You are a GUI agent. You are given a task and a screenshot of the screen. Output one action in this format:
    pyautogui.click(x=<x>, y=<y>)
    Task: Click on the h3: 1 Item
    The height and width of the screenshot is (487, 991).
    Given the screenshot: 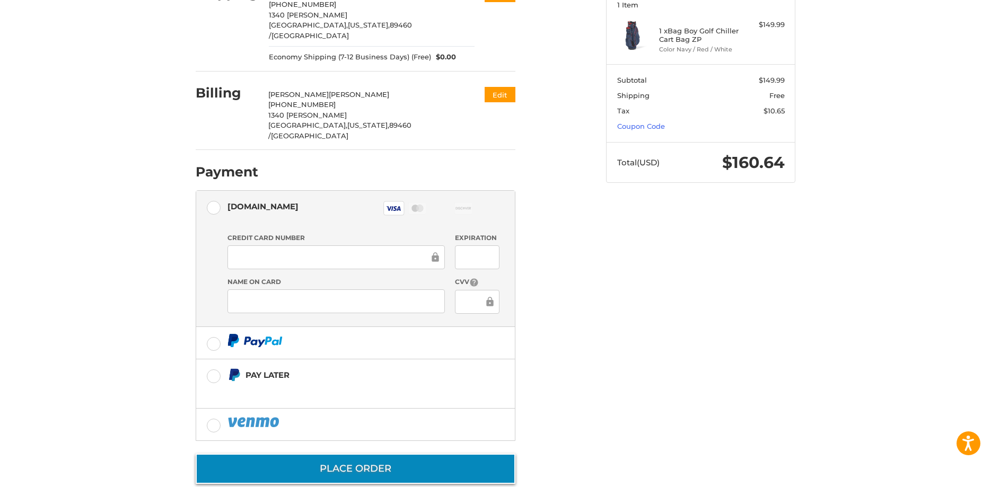 What is the action you would take?
    pyautogui.click(x=701, y=5)
    